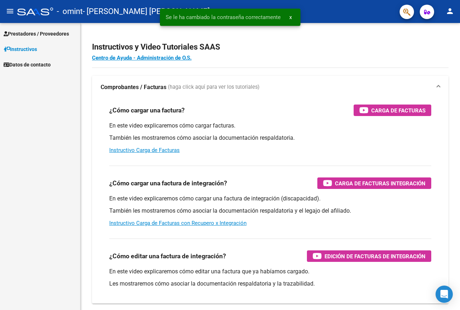  Describe the element at coordinates (450, 11) in the screenshot. I see `mat-icon: person` at that location.